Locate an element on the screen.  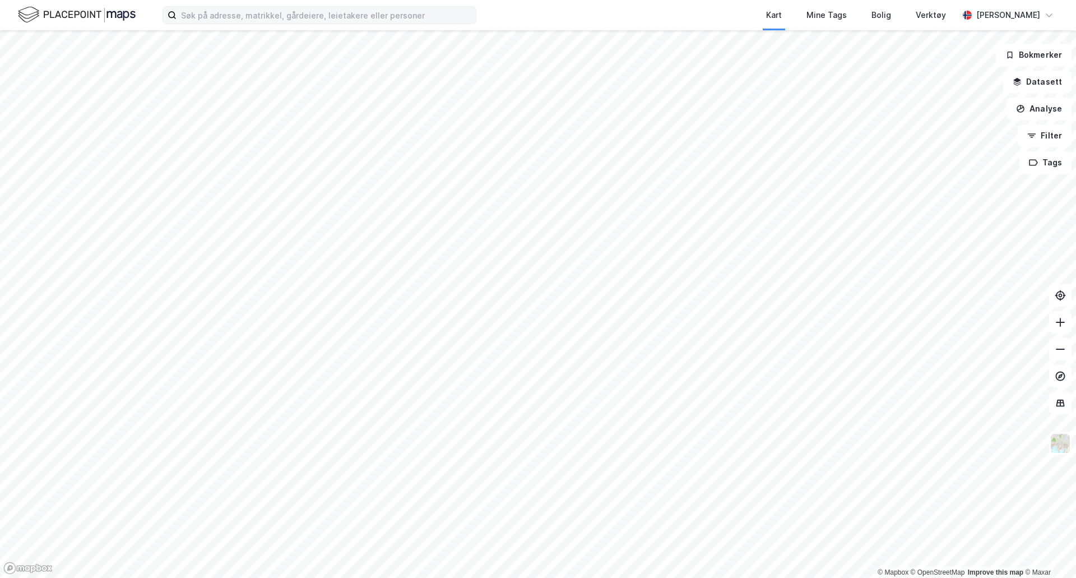
div: Bolig is located at coordinates (881, 15).